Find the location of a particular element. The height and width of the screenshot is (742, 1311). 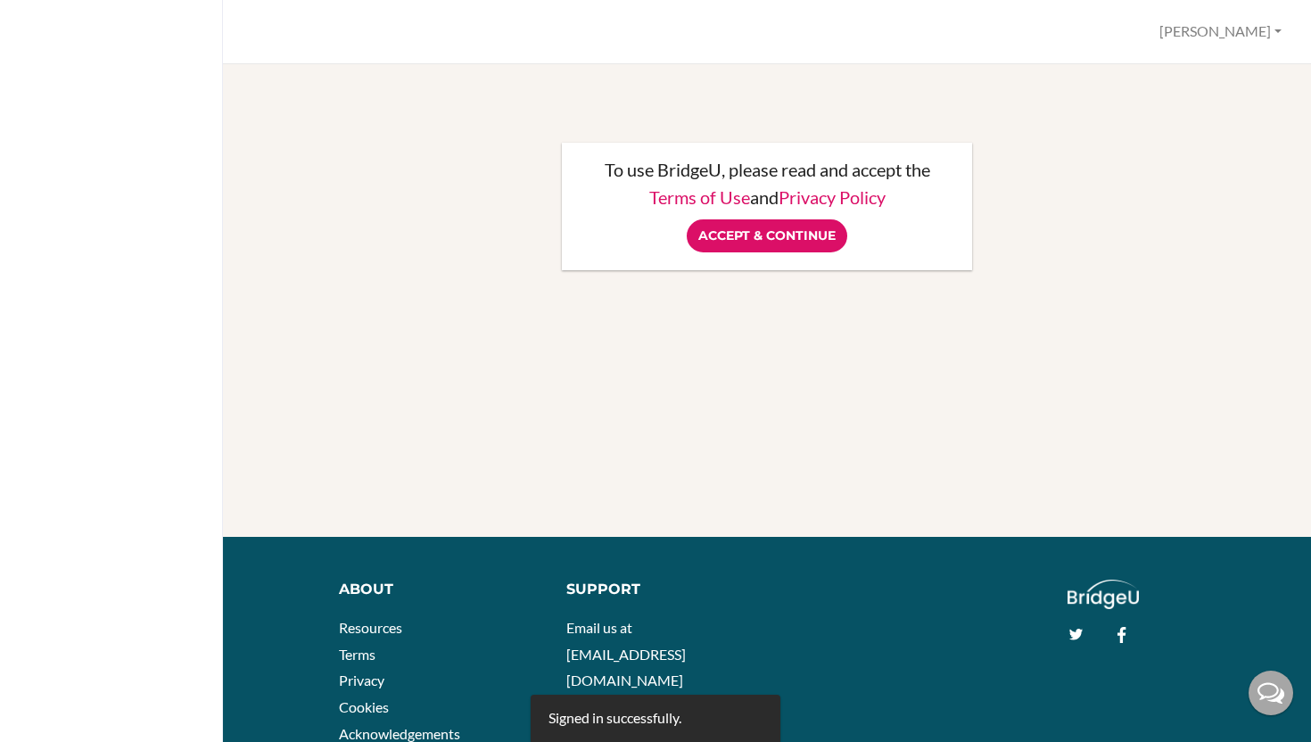

div: About is located at coordinates (439, 590).